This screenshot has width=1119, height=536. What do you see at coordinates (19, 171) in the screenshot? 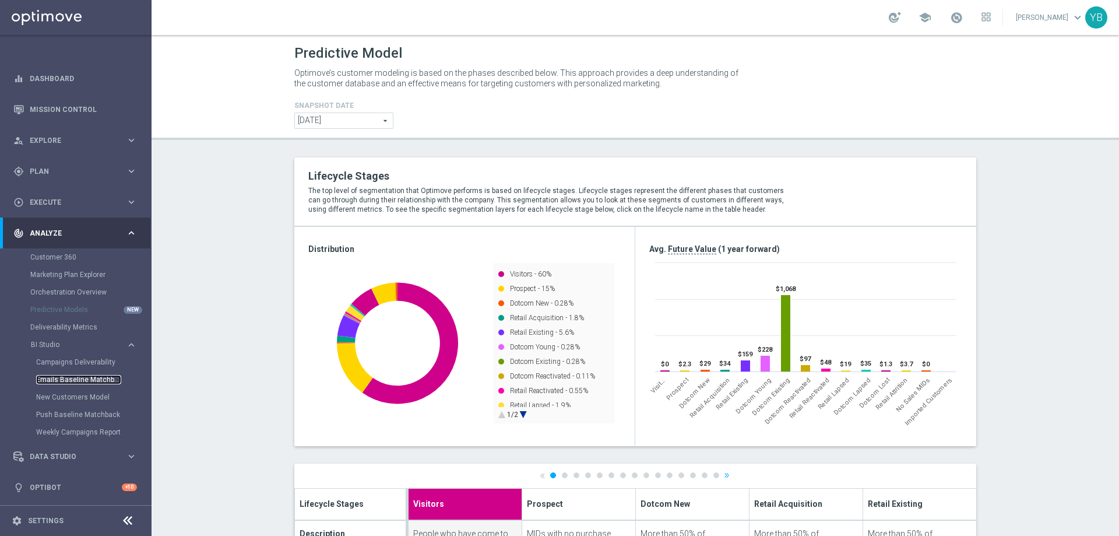
I see `i: gps_fixed` at bounding box center [19, 171].